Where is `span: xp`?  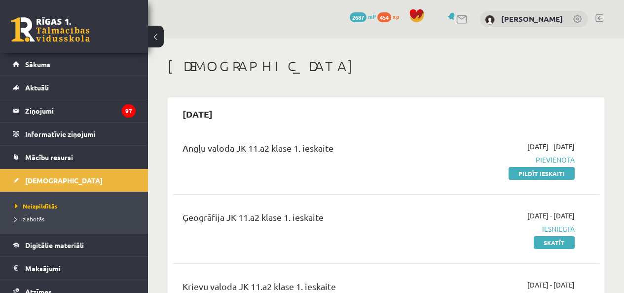
span: xp is located at coordinates (396, 16).